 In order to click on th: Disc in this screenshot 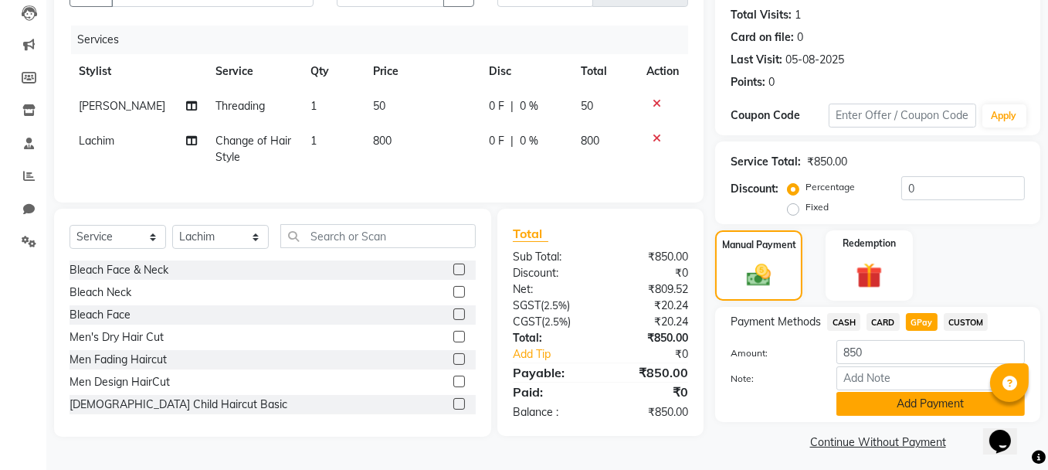, I will do `click(525, 71)`.